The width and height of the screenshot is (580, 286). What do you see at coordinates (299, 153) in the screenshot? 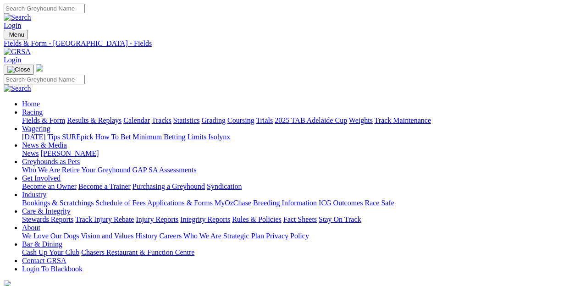
I see `div: News & Media` at bounding box center [299, 153].